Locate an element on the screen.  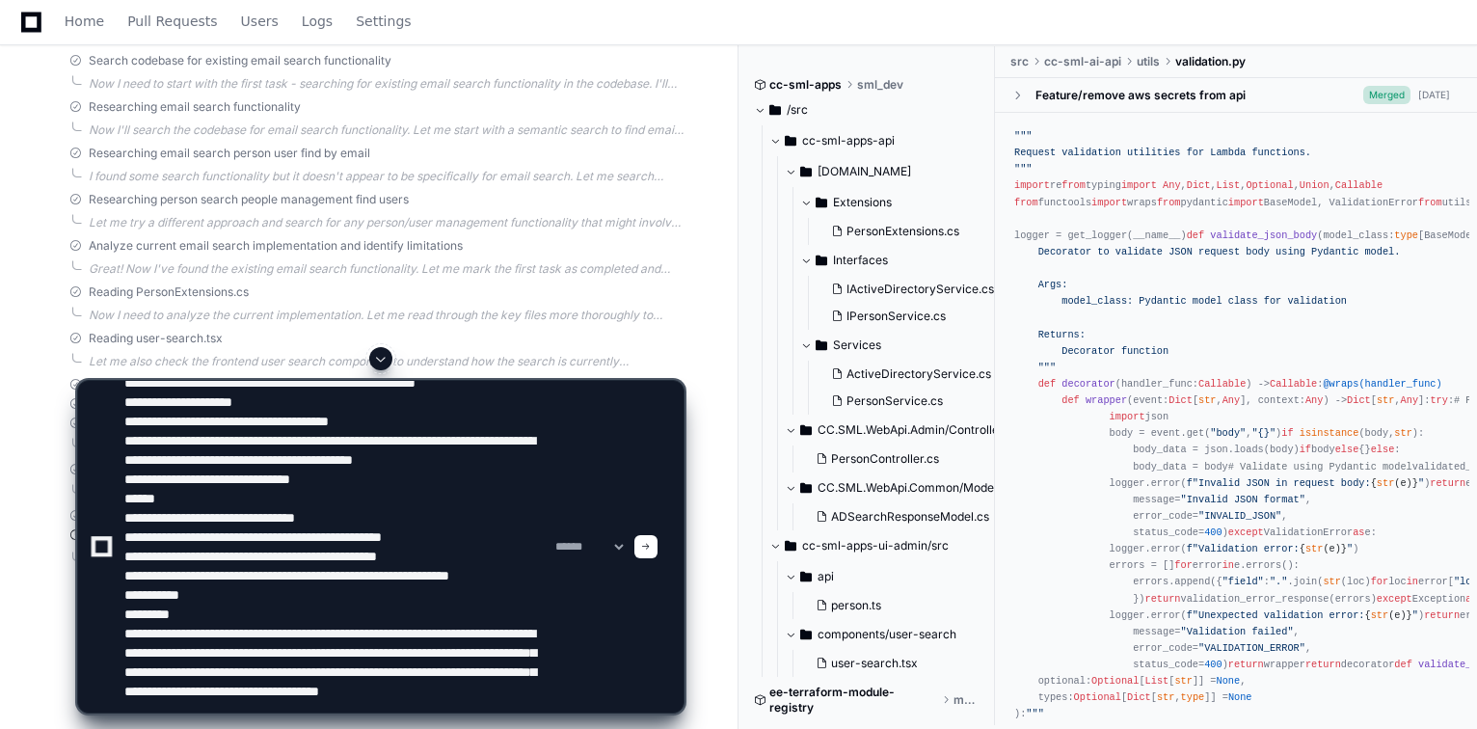
span: /src is located at coordinates (797, 110).